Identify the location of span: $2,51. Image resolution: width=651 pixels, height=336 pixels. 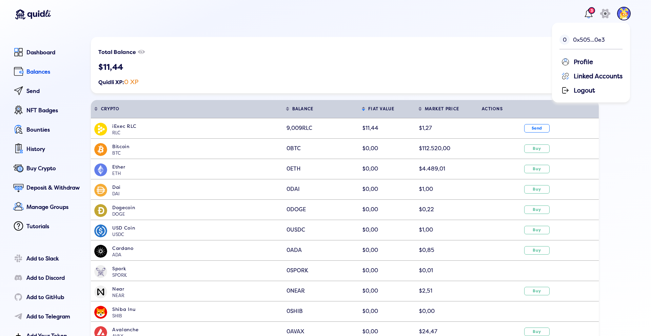
(425, 291).